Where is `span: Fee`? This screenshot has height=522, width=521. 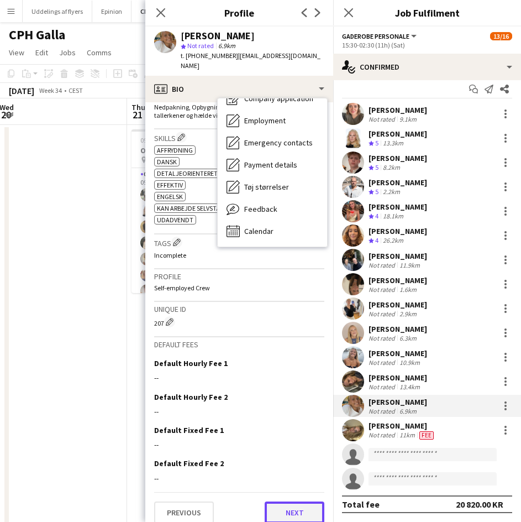
span: Fee is located at coordinates (427, 435).